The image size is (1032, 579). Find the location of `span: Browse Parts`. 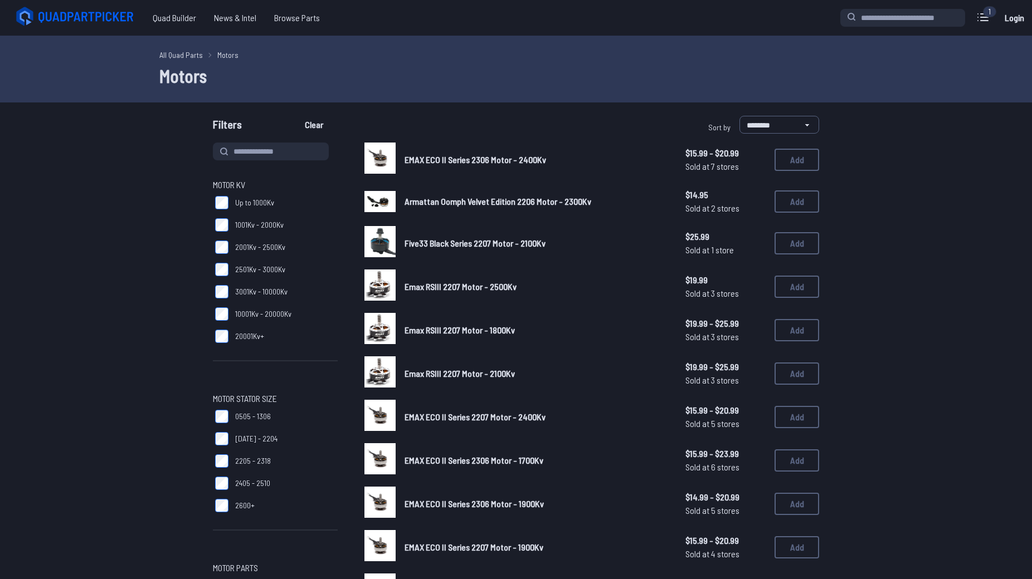

span: Browse Parts is located at coordinates (297, 18).